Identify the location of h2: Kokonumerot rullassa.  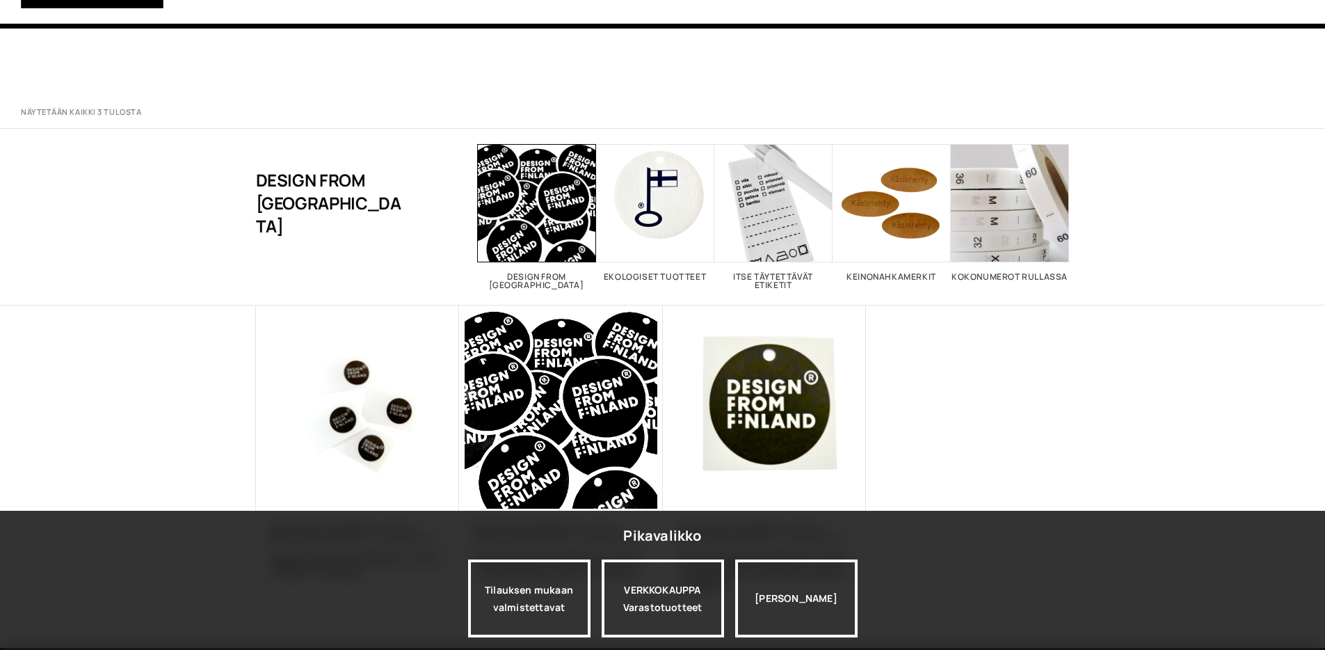
(1010, 277).